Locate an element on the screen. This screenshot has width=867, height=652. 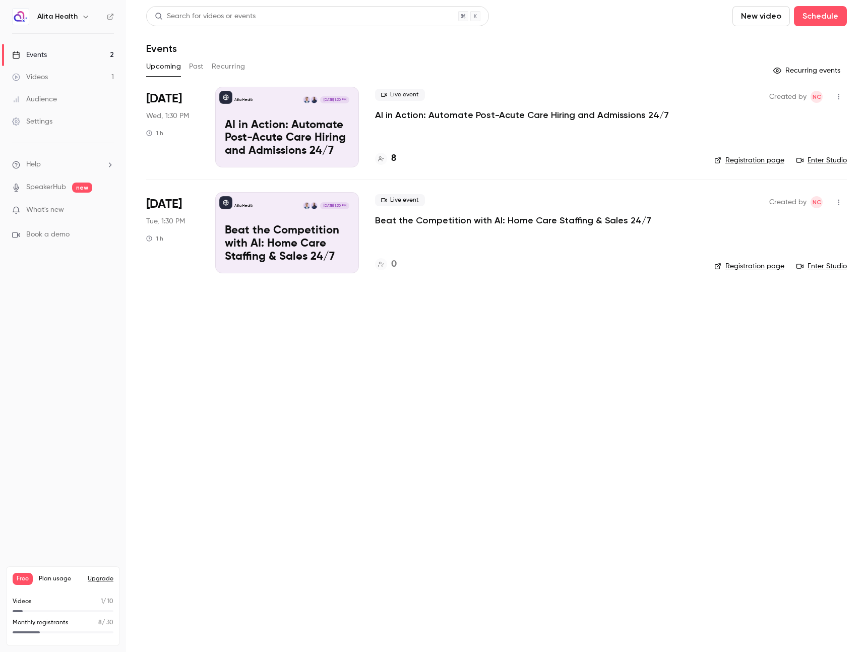
h4: 8 is located at coordinates (394, 158).